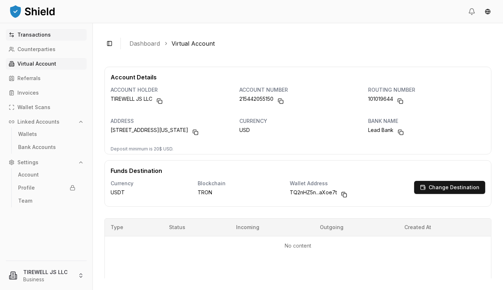 This screenshot has width=503, height=290. Describe the element at coordinates (131, 101) in the screenshot. I see `span: TIREWELL JS LLC` at that location.